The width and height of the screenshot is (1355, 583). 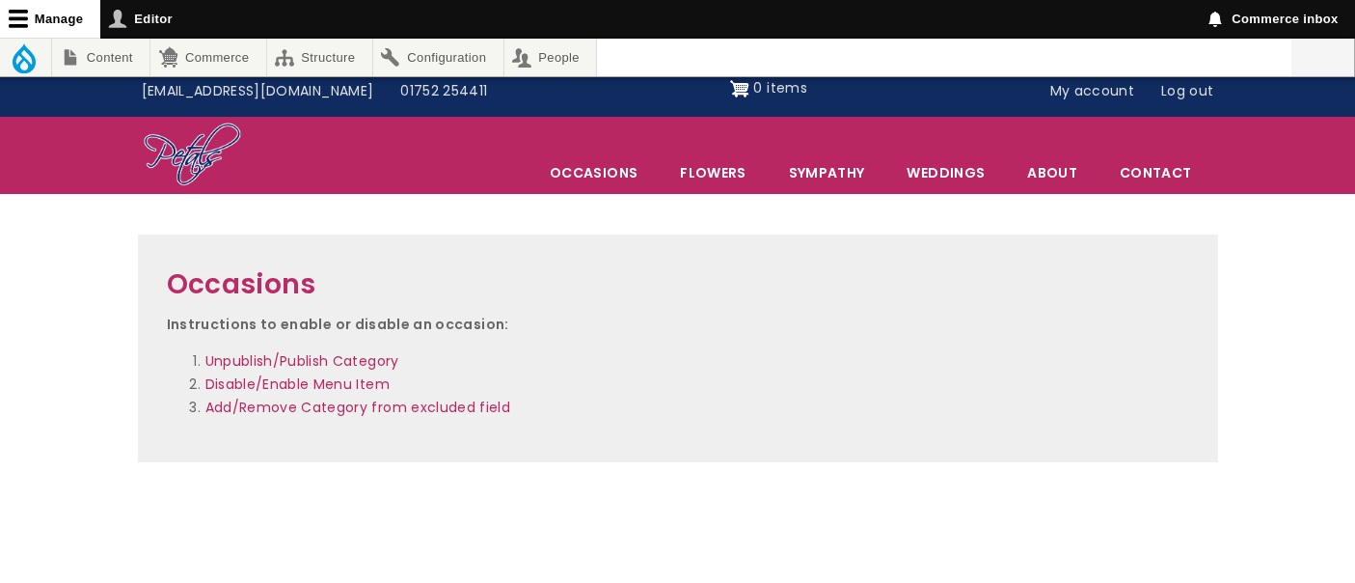 I want to click on a: People, so click(x=551, y=57).